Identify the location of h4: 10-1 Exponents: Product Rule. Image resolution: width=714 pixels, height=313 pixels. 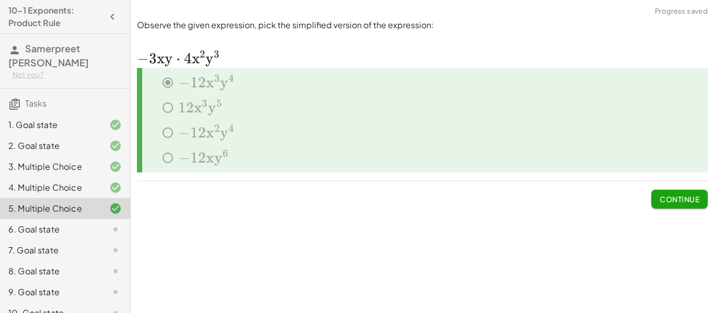
(55, 17).